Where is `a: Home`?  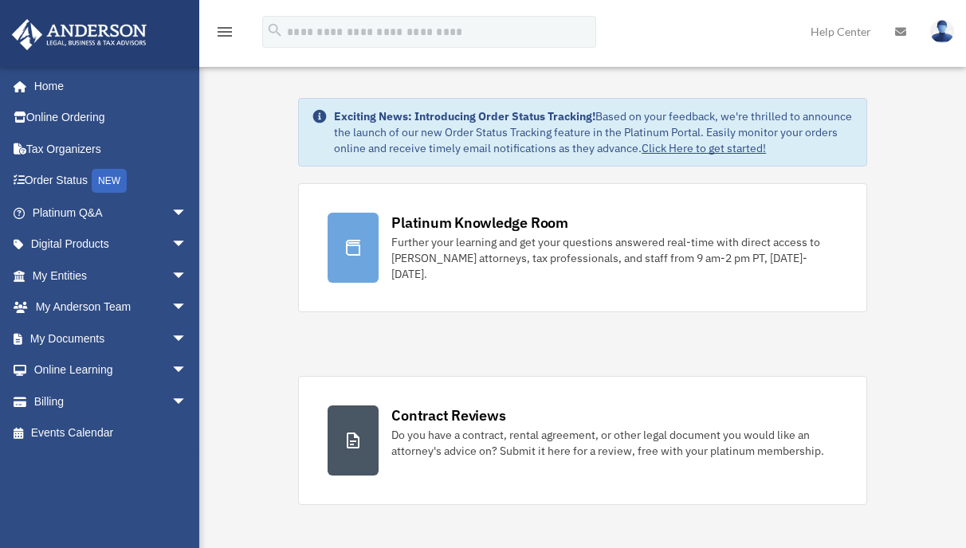
a: Home is located at coordinates (107, 86).